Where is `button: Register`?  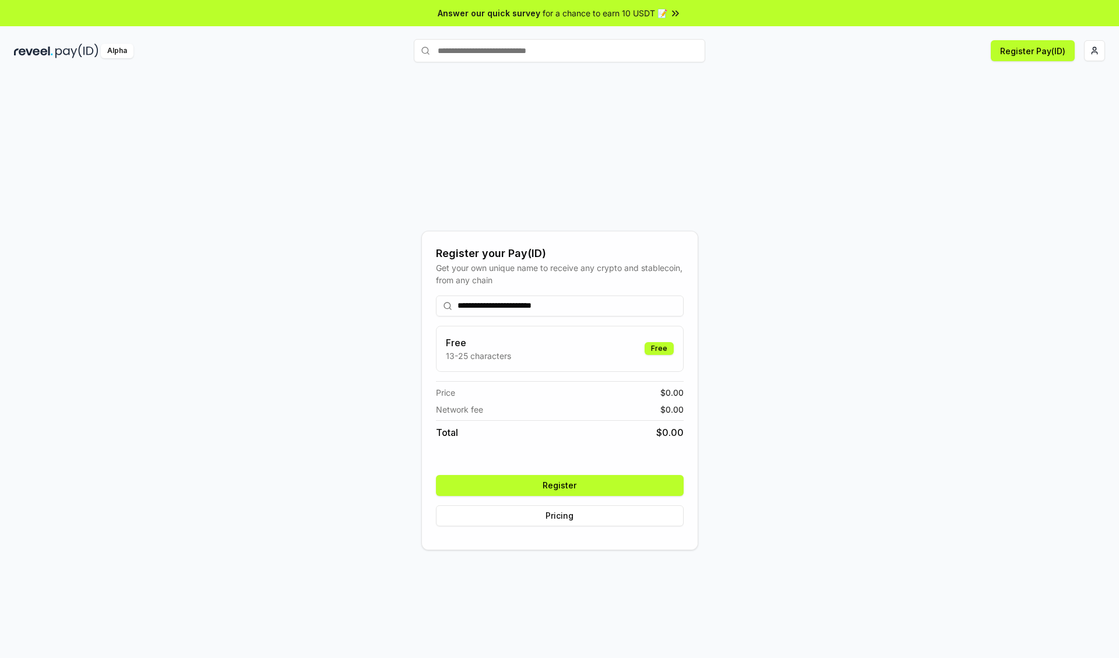
button: Register is located at coordinates (559, 485).